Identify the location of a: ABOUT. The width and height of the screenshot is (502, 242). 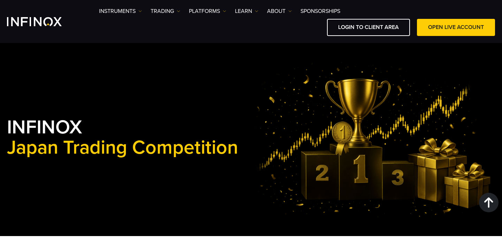
(279, 11).